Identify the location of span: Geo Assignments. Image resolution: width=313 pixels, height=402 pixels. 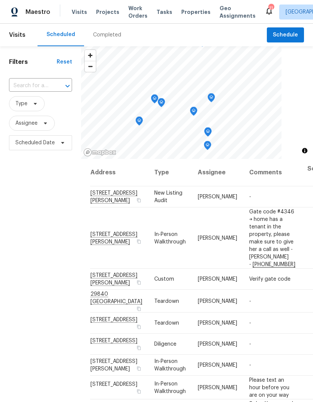
(238, 12).